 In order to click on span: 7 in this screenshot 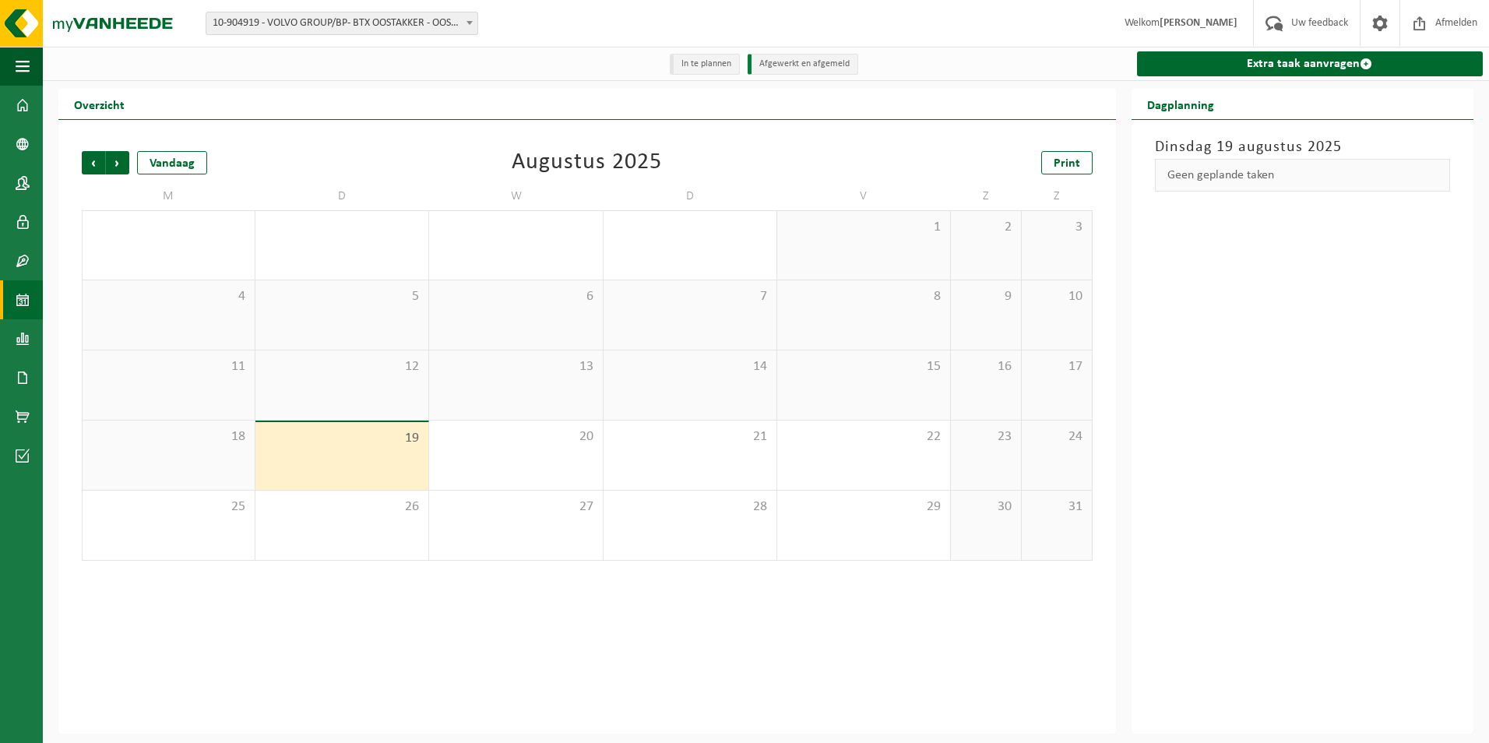, I will do `click(690, 297)`.